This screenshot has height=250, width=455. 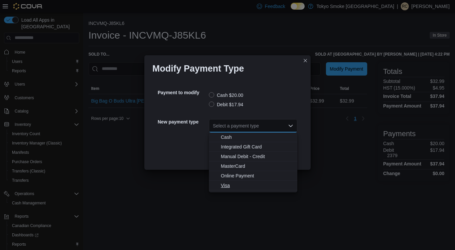 I want to click on span: Integrated Gift Card, so click(x=257, y=147).